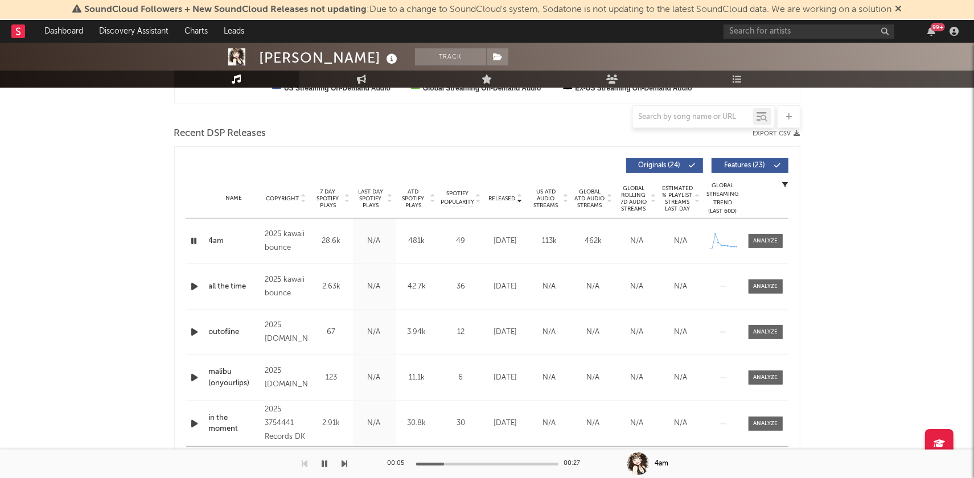 The height and width of the screenshot is (478, 974). Describe the element at coordinates (234, 287) in the screenshot. I see `div: all the time` at that location.